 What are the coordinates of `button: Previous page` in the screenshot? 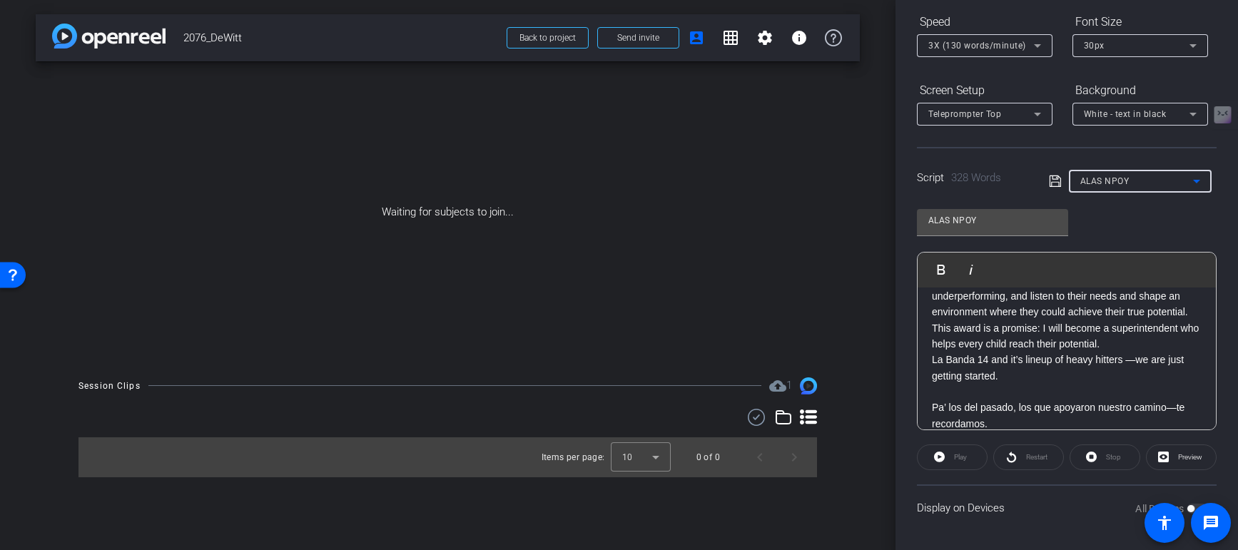 It's located at (760, 457).